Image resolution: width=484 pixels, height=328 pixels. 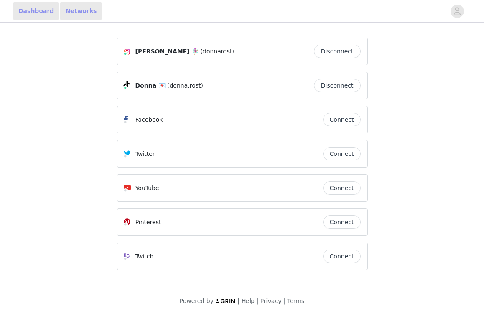 What do you see at coordinates (185, 85) in the screenshot?
I see `span: (donna.rost)` at bounding box center [185, 85].